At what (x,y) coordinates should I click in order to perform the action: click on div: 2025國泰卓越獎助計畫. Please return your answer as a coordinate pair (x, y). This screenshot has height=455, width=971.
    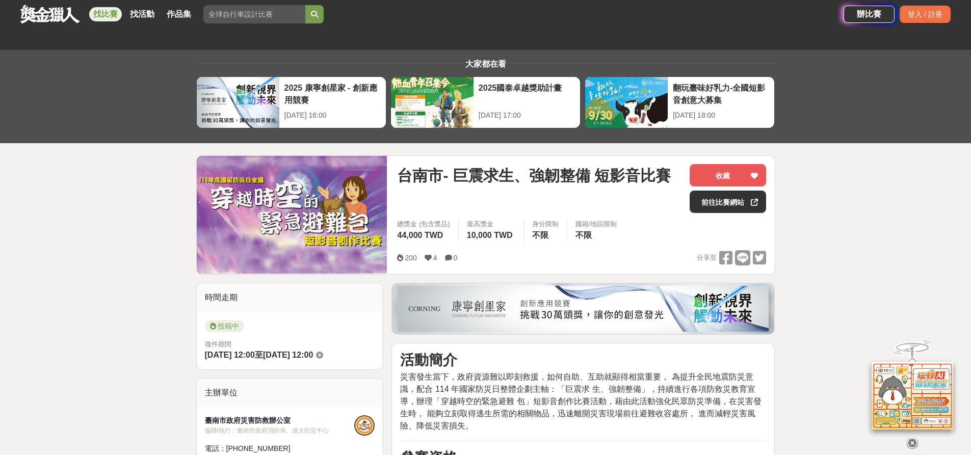
    Looking at the image, I should click on (527, 93).